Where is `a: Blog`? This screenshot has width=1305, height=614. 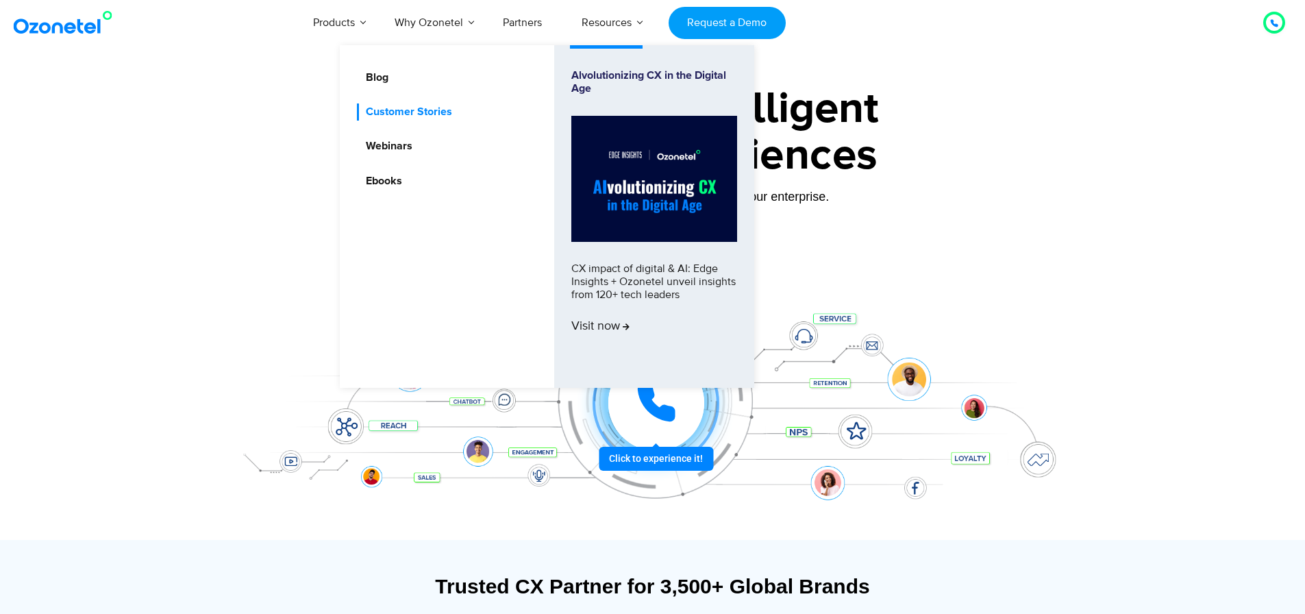 a: Blog is located at coordinates (373, 77).